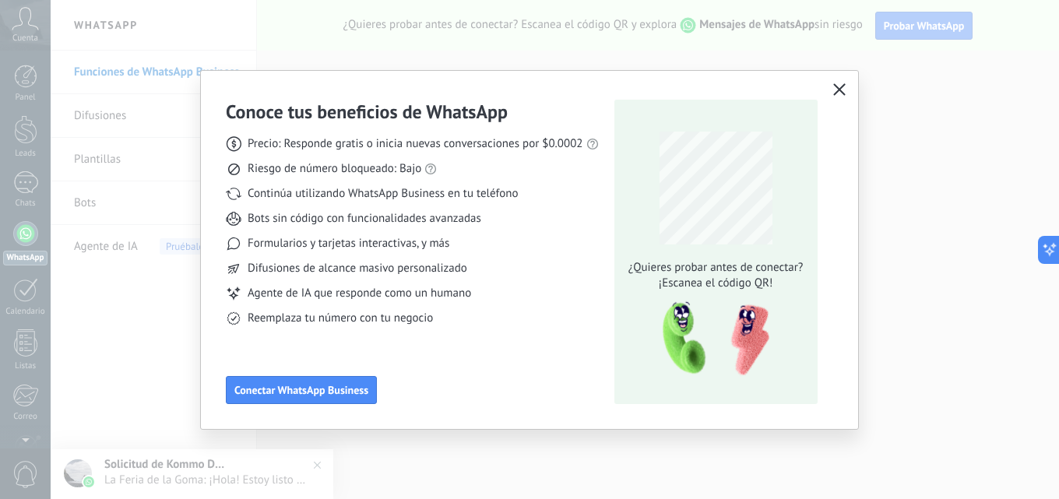 The width and height of the screenshot is (1059, 499). I want to click on span: Continúa utilizando WhatsApp Business en tu teléfono, so click(382, 194).